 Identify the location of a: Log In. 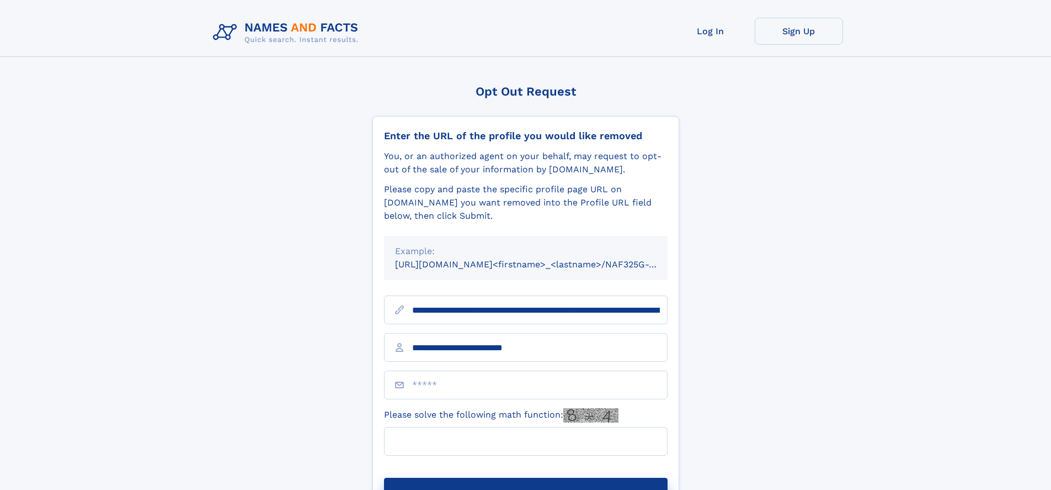
(711, 31).